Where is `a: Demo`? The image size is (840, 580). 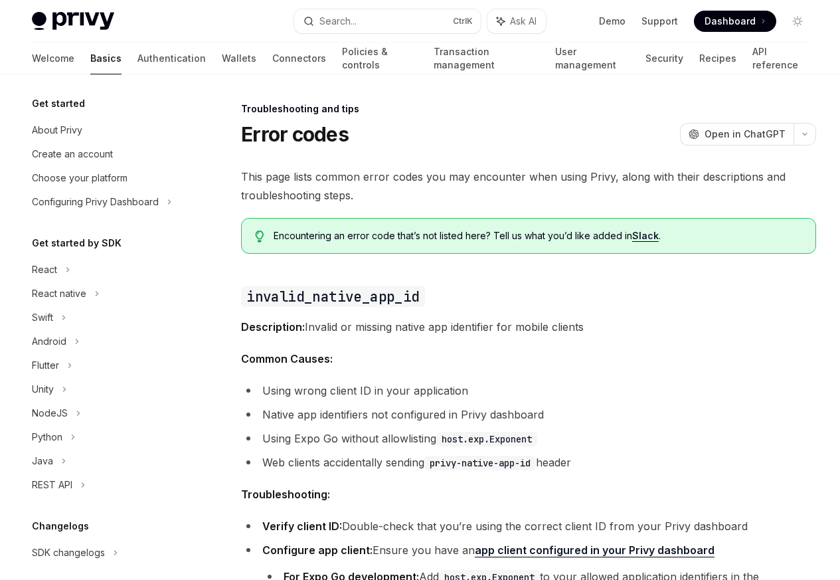 a: Demo is located at coordinates (612, 21).